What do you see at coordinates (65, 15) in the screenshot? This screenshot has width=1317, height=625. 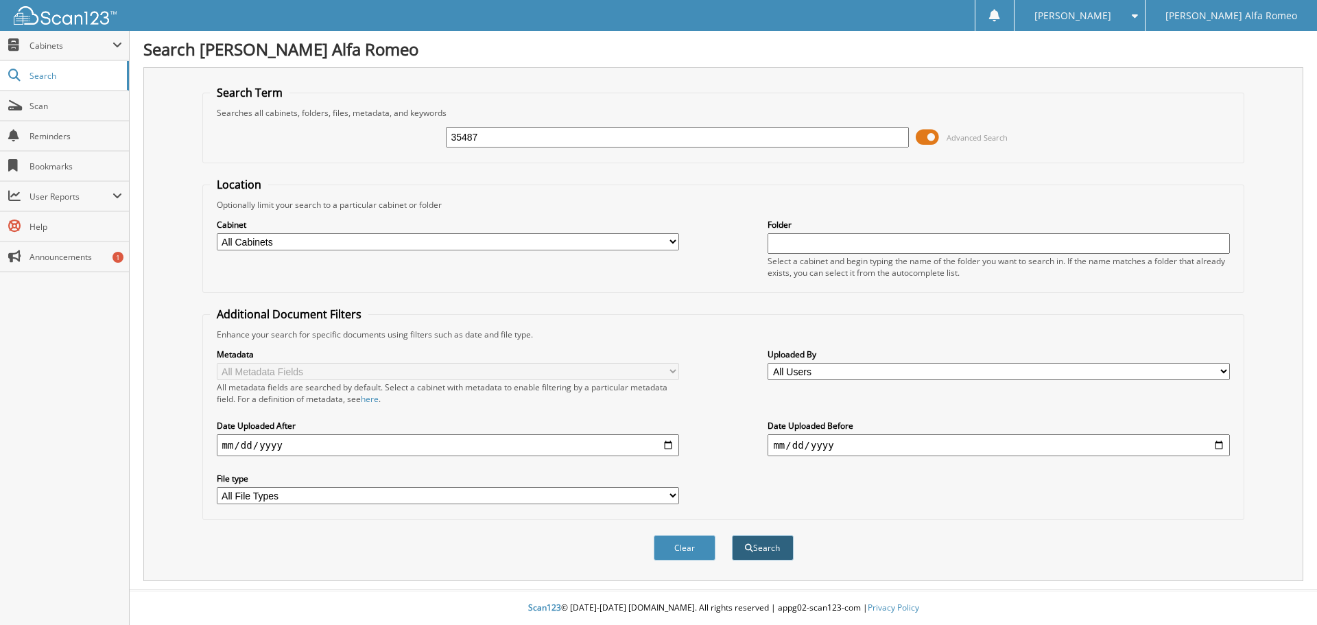 I see `img: scan123-logo-white.svg` at bounding box center [65, 15].